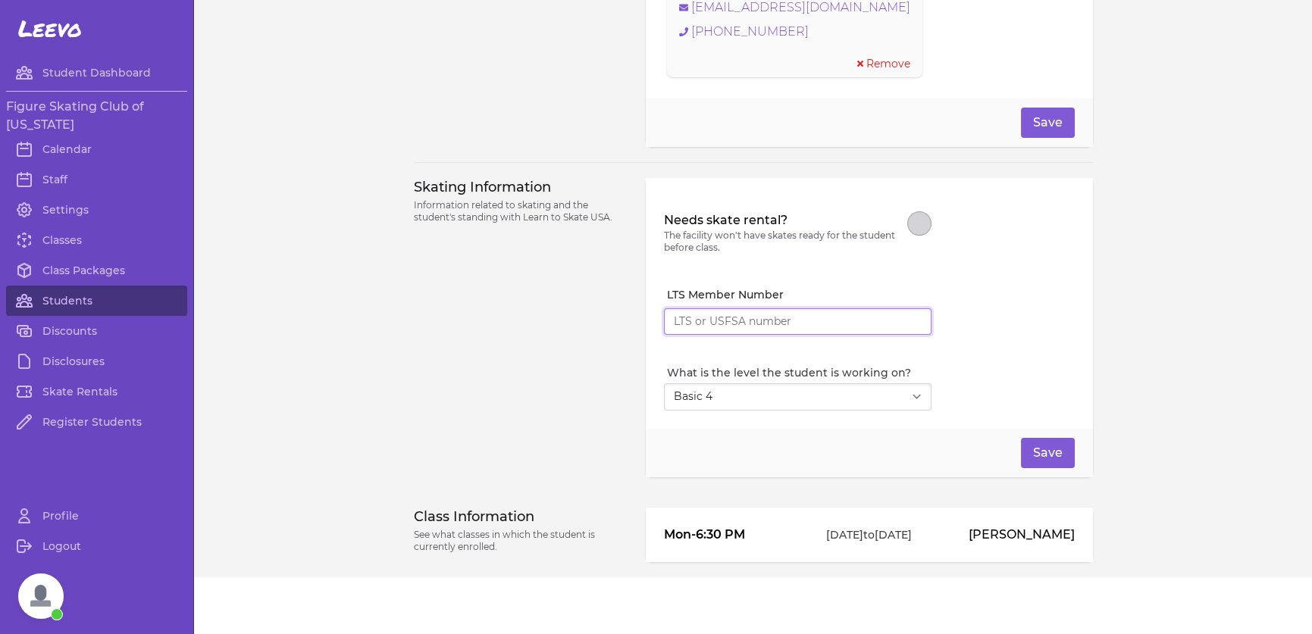 This screenshot has width=1312, height=634. What do you see at coordinates (785, 221) in the screenshot?
I see `label: Needs skate rental?` at bounding box center [785, 221].